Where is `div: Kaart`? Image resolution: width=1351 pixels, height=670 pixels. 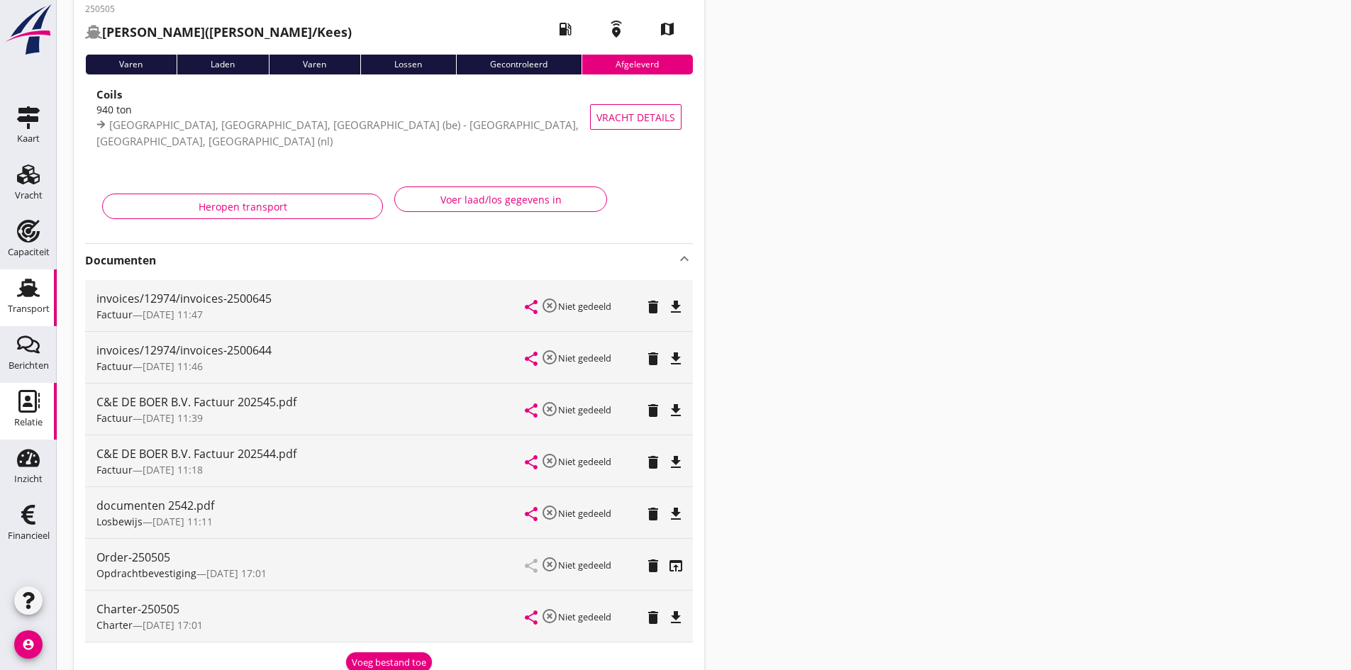
div: Kaart is located at coordinates (28, 138).